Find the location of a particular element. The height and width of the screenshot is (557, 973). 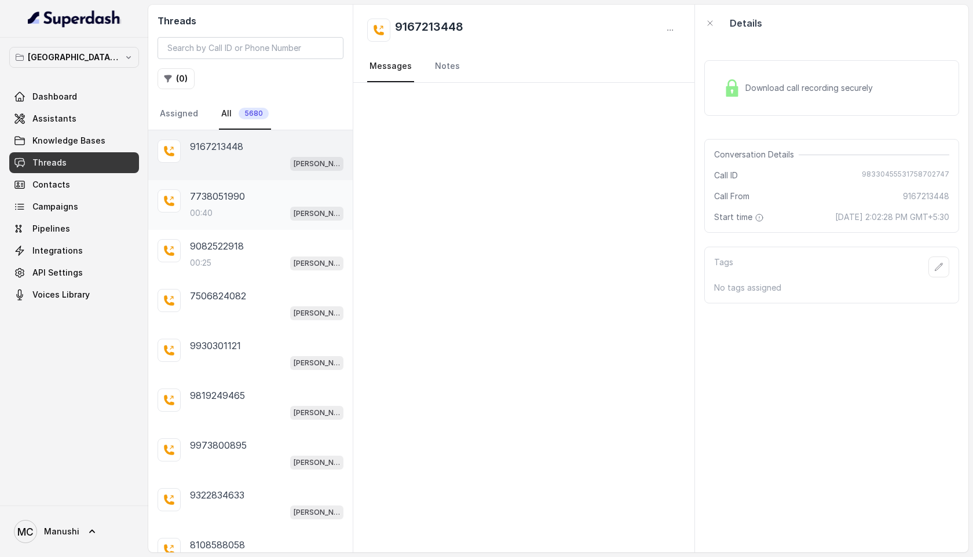

span: 9167213448 is located at coordinates (926, 196).